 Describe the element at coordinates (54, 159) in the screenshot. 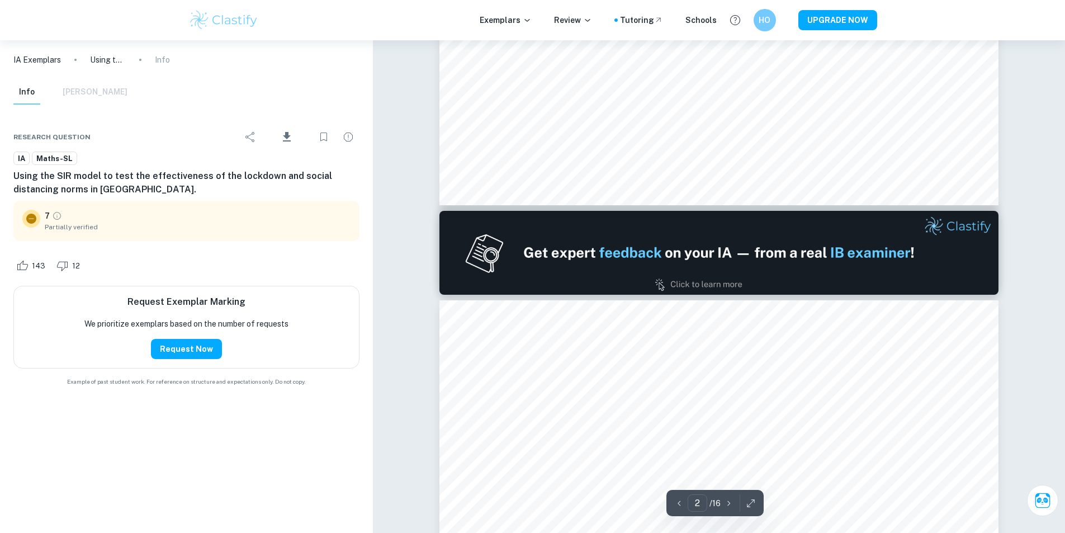

I see `span: Maths-SL` at that location.